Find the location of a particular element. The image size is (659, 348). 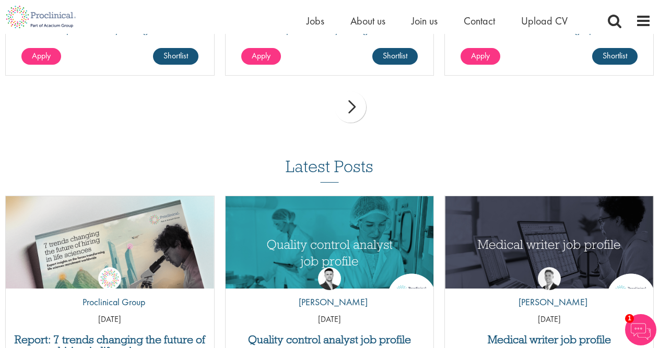

h3: Quality control analyst job profile is located at coordinates (330, 340).